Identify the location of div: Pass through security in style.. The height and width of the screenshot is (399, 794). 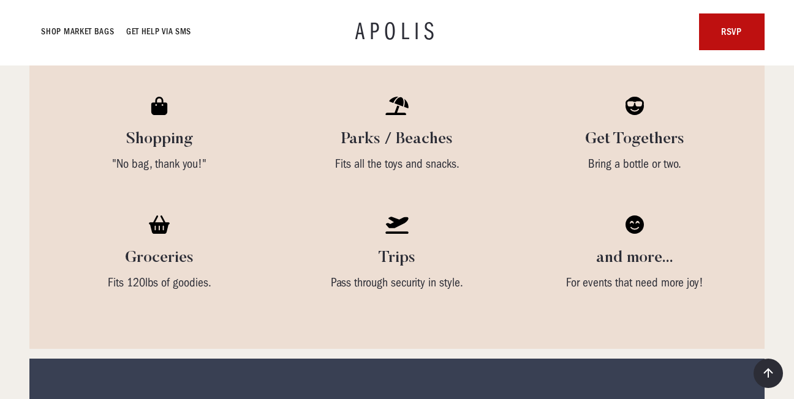
(397, 283).